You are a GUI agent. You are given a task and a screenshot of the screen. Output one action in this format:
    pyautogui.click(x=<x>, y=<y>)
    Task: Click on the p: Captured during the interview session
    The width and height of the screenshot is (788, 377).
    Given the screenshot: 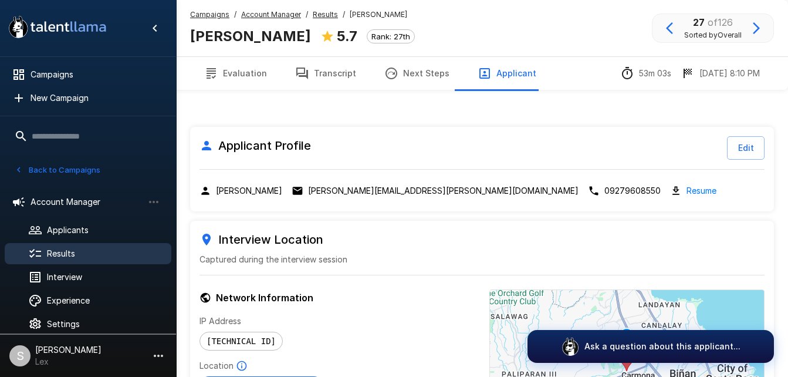 What is the action you would take?
    pyautogui.click(x=482, y=259)
    